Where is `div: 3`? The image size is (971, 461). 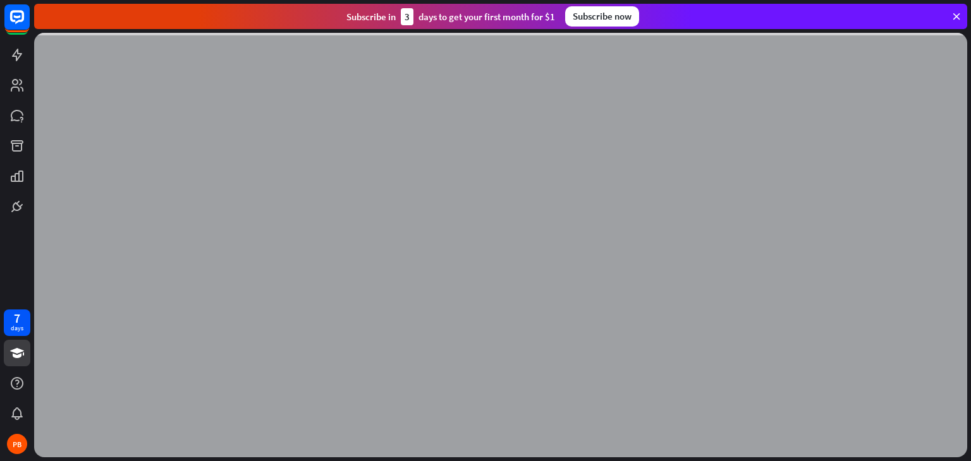
div: 3 is located at coordinates (407, 16).